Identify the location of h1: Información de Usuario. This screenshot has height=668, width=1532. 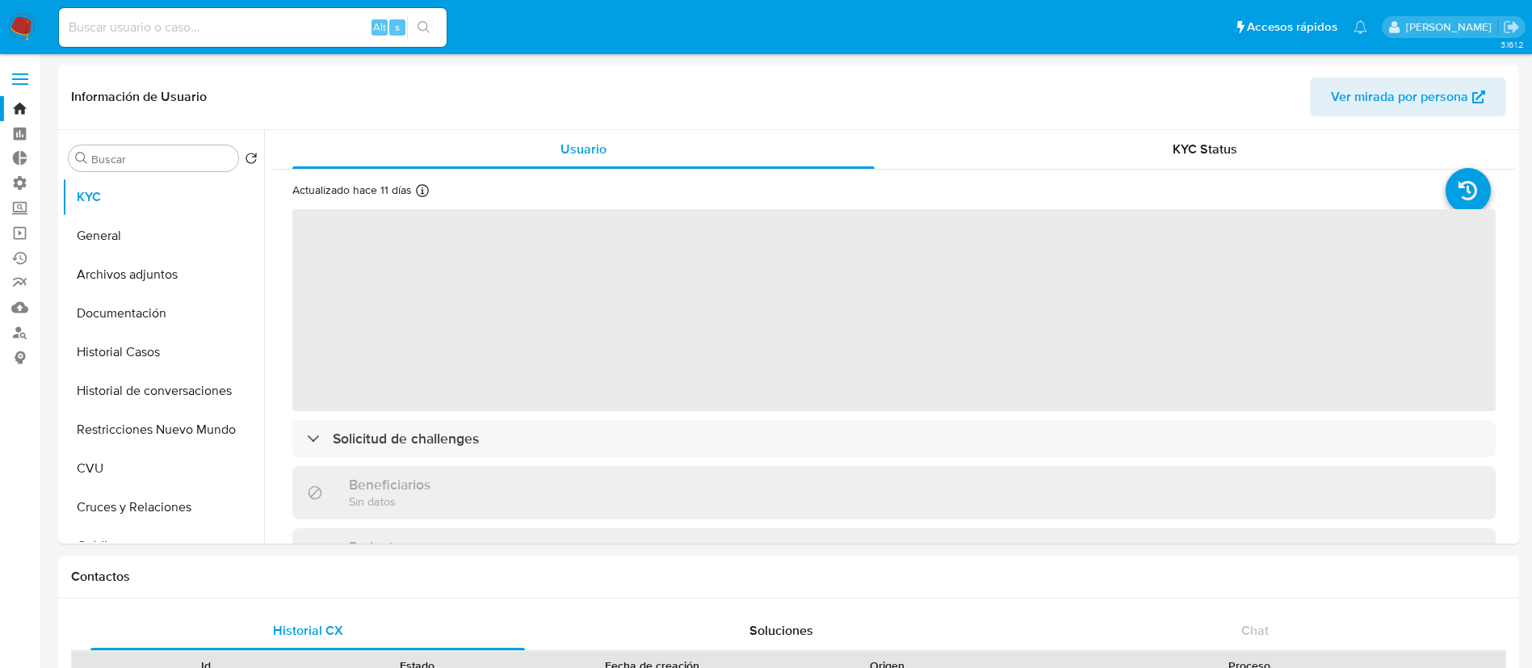
(139, 97).